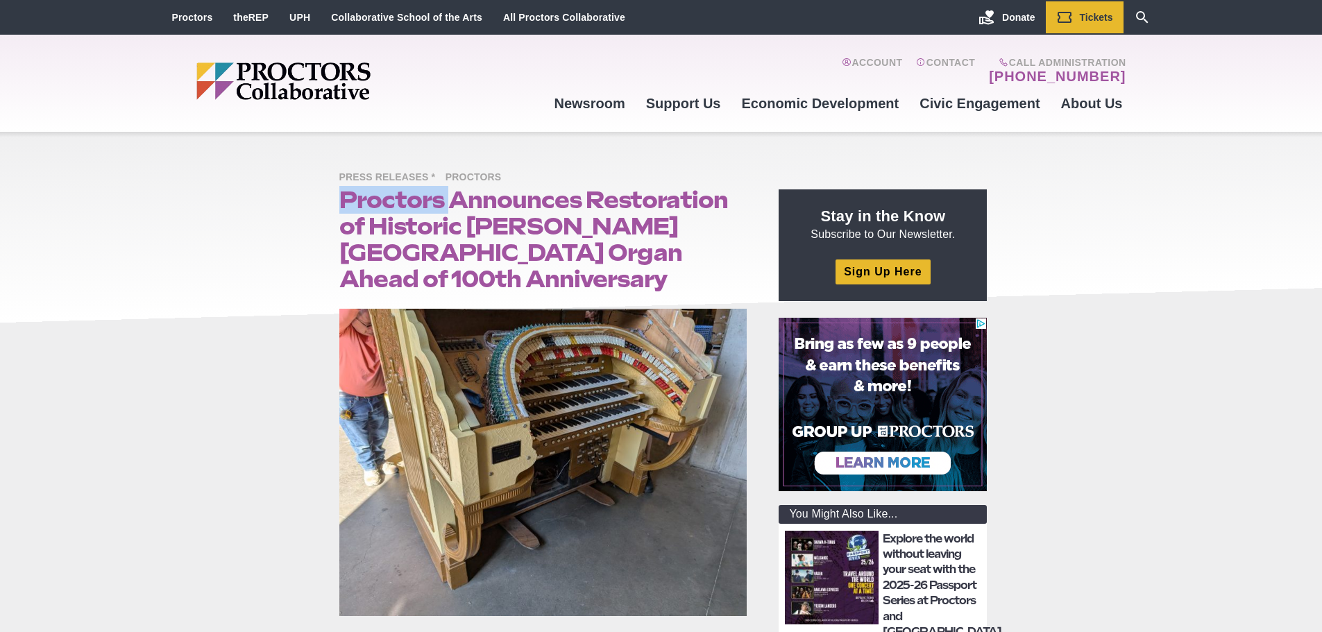 This screenshot has height=632, width=1322. I want to click on a: Account, so click(871, 71).